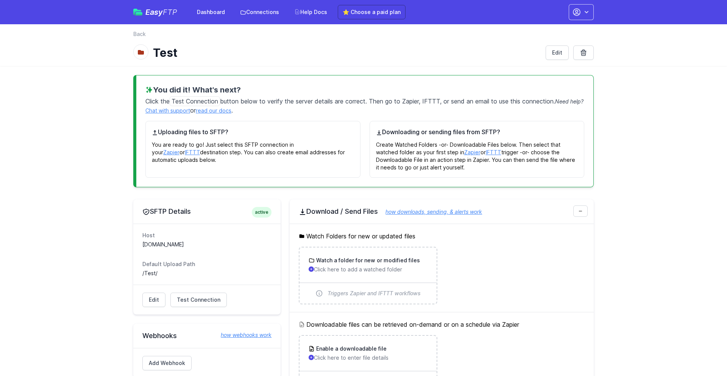 Image resolution: width=727 pixels, height=376 pixels. I want to click on h1: Test, so click(346, 53).